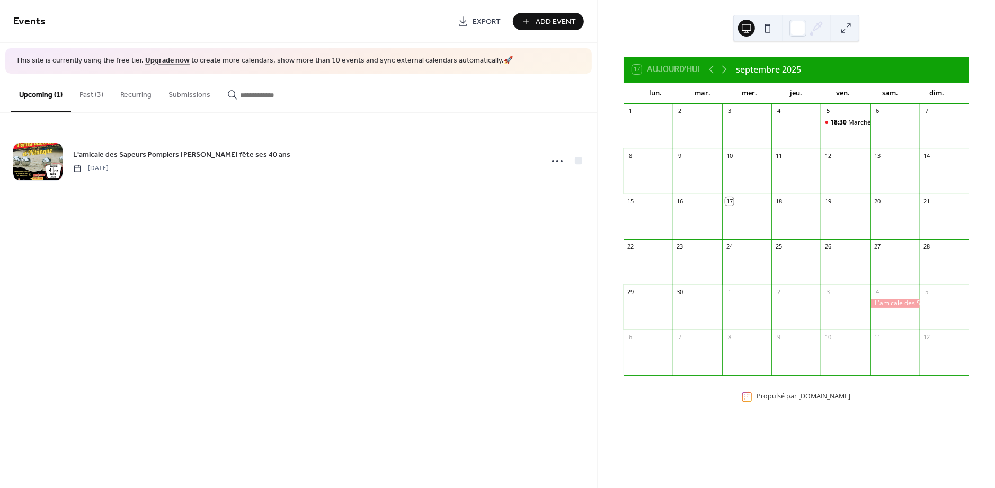 This screenshot has width=995, height=488. What do you see at coordinates (167, 61) in the screenshot?
I see `a: Upgrade now` at bounding box center [167, 61].